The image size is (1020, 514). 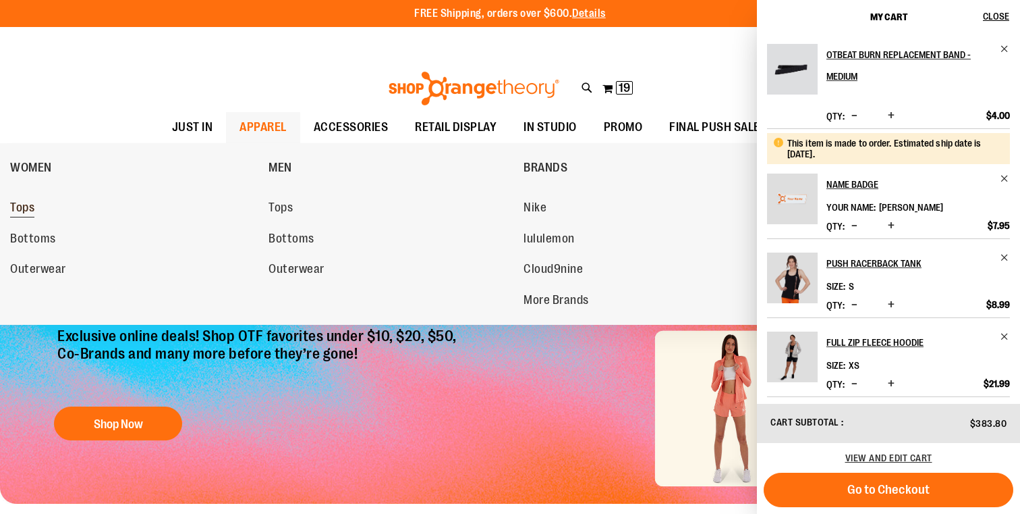 What do you see at coordinates (909, 65) in the screenshot?
I see `h2: OTBEAT BURN REPLACEMENT BAND - MEDIUM` at bounding box center [909, 65].